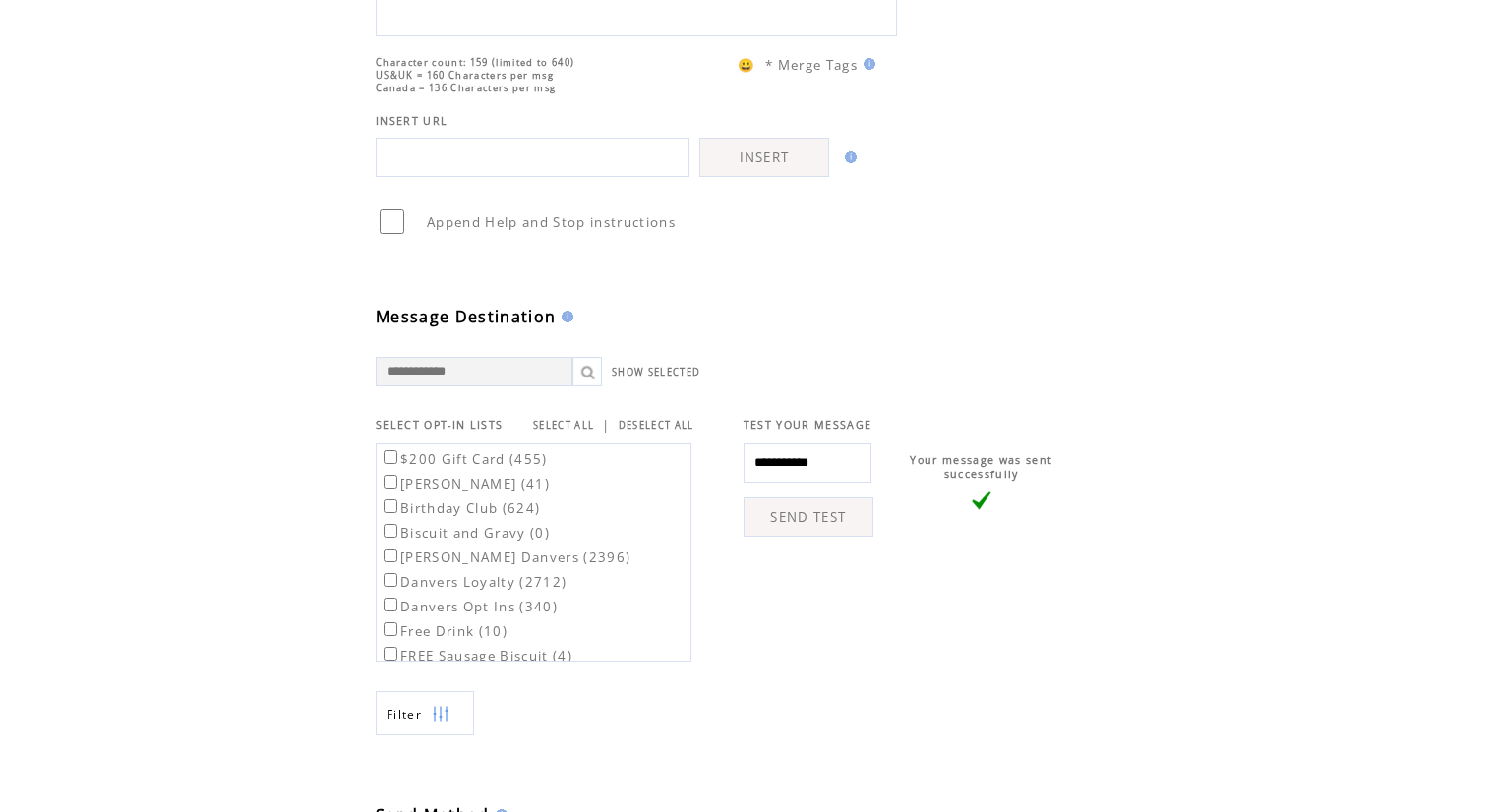 The image size is (1495, 812). Describe the element at coordinates (981, 467) in the screenshot. I see `span: Your message was sent successfully` at that location.